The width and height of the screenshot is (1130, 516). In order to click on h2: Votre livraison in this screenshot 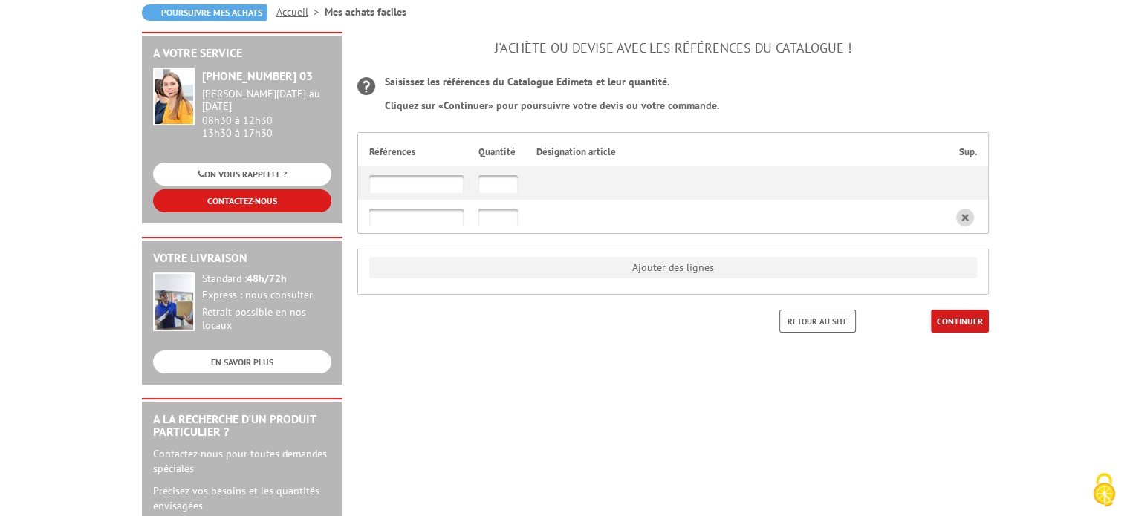, I will do `click(242, 259)`.